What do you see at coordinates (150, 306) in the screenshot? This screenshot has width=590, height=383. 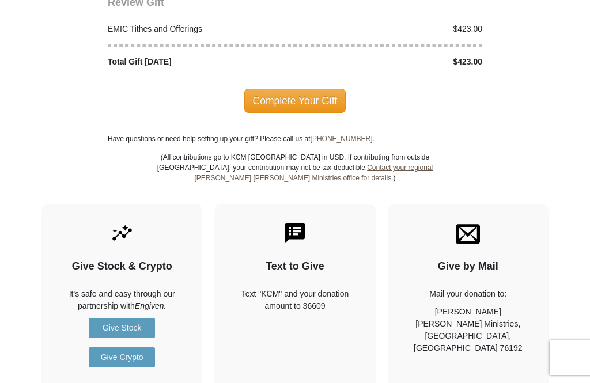 I see `i: Engiven.` at bounding box center [150, 306].